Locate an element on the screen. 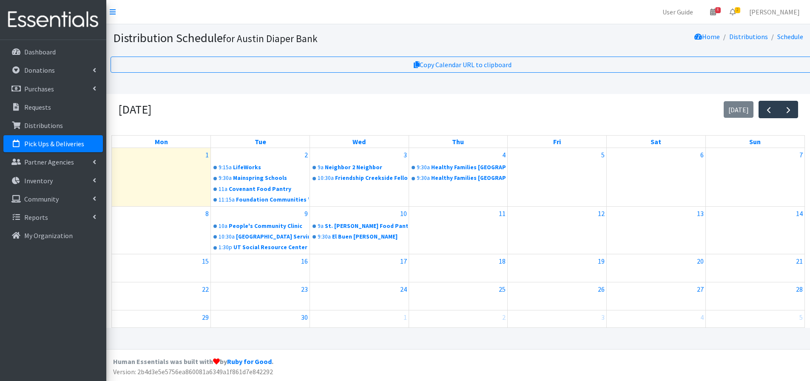  a: September 13, 2025 is located at coordinates (700, 213).